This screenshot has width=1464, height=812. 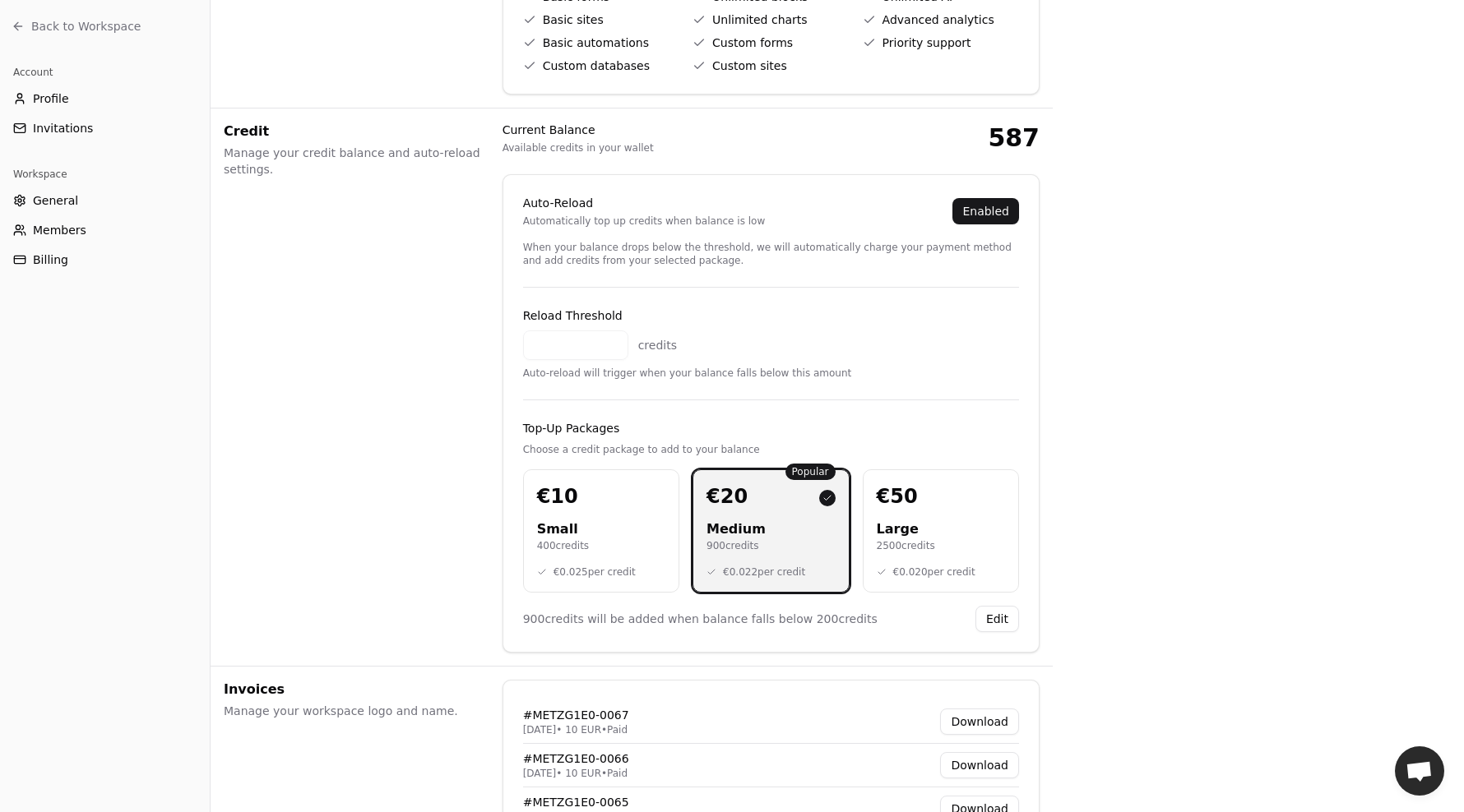 I want to click on button: Billing, so click(x=104, y=260).